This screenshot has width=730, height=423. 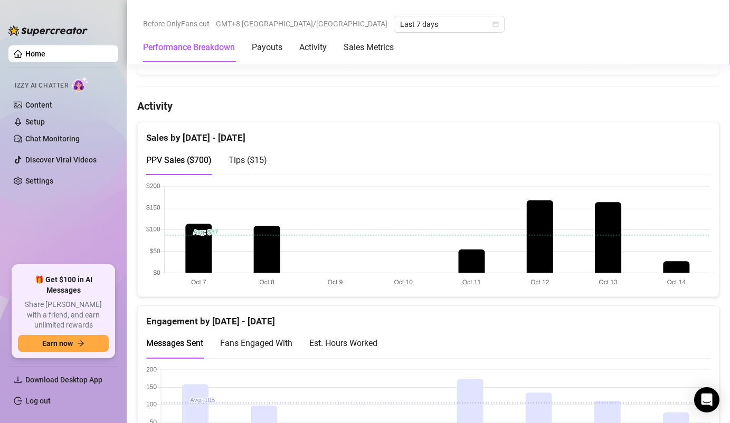 What do you see at coordinates (39, 105) in the screenshot?
I see `a: Content` at bounding box center [39, 105].